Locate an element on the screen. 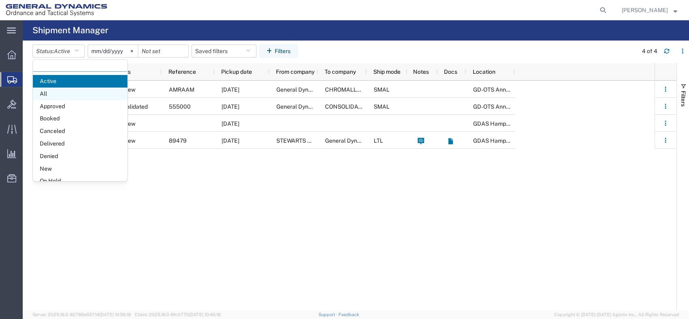  span: Docs is located at coordinates (450, 72).